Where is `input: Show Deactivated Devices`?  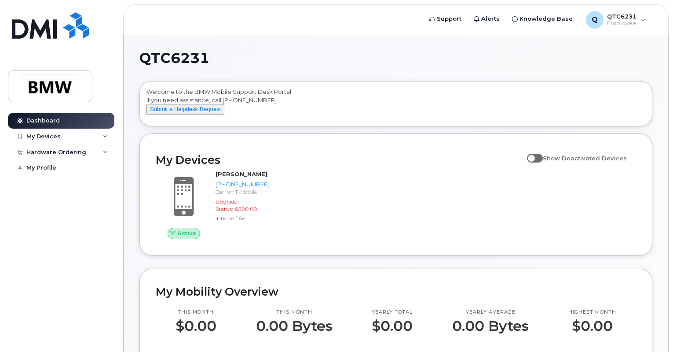 input: Show Deactivated Devices is located at coordinates (531, 153).